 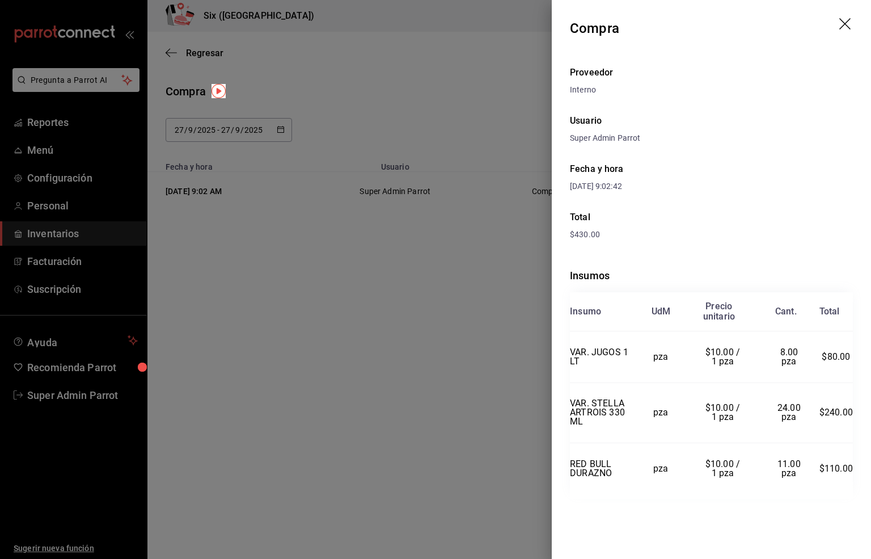 I want to click on div: UdM, so click(x=661, y=311).